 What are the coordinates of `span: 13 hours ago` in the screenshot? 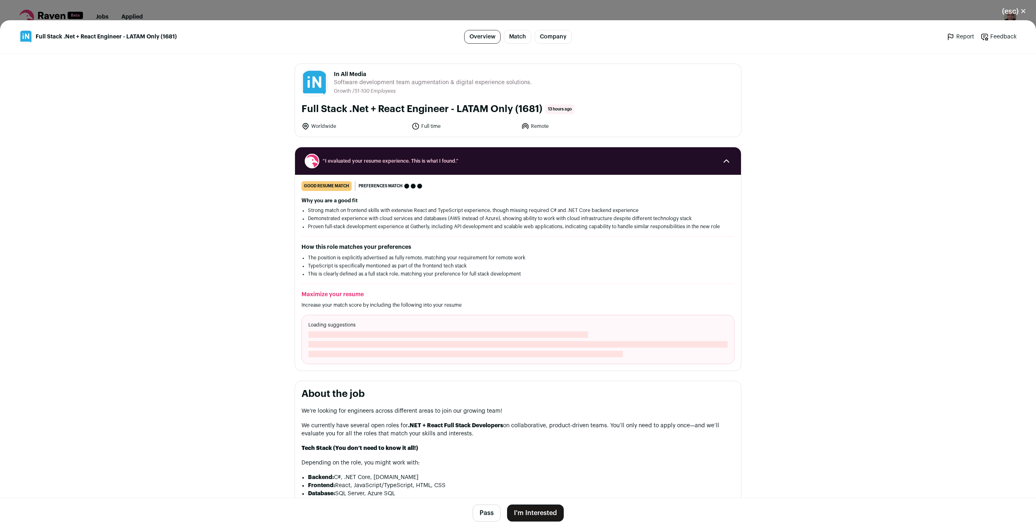 It's located at (560, 109).